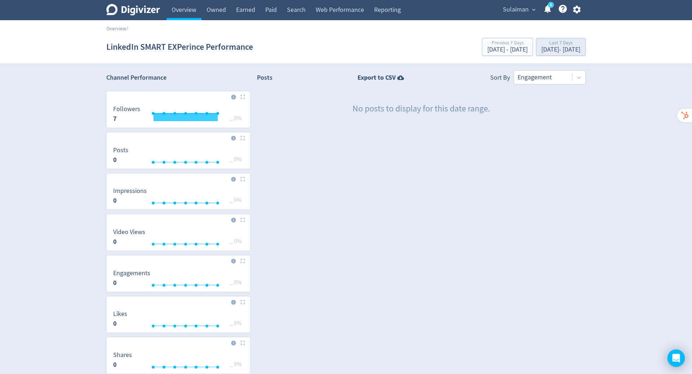 The height and width of the screenshot is (374, 692). What do you see at coordinates (376, 77) in the screenshot?
I see `strong: Export to CSV` at bounding box center [376, 77].